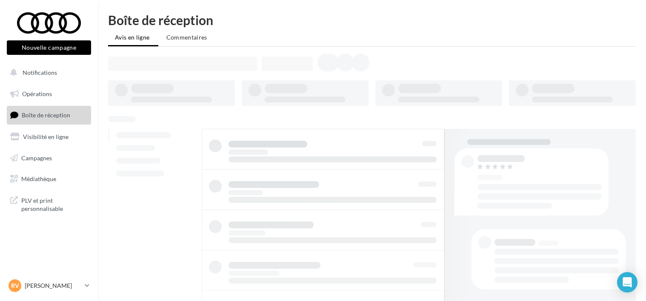 The height and width of the screenshot is (301, 646). What do you see at coordinates (627, 283) in the screenshot?
I see `div: Open Intercom Messenger` at bounding box center [627, 283].